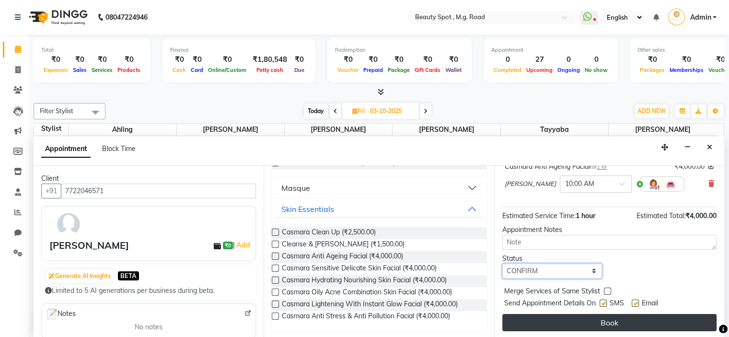  Describe the element at coordinates (710, 147) in the screenshot. I see `button: Close` at that location.